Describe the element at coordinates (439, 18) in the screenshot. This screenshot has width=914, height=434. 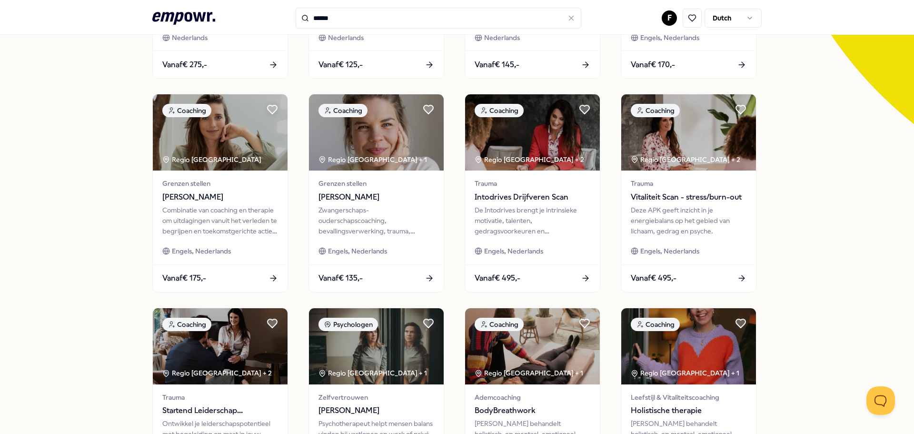
I see `input: Search for products, categories or subcategories` at that location.